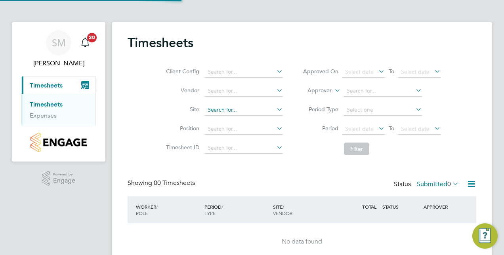 This screenshot has width=504, height=255. Describe the element at coordinates (92, 38) in the screenshot. I see `span: 20` at that location.